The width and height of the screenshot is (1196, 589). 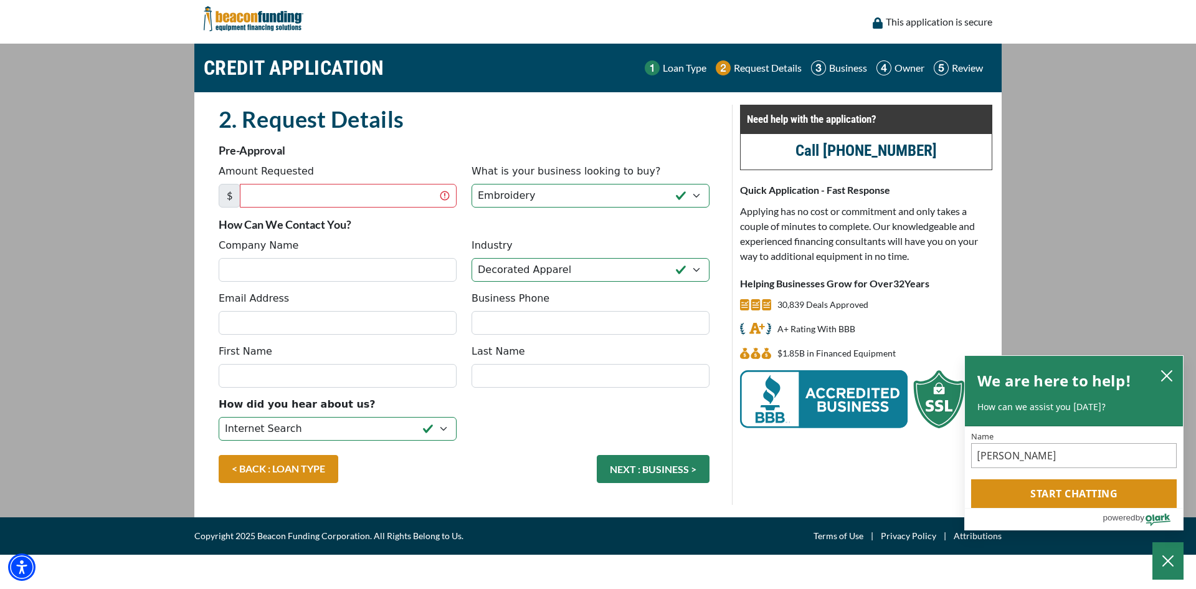 What do you see at coordinates (566, 171) in the screenshot?
I see `label: What is your business looking to buy?` at bounding box center [566, 171].